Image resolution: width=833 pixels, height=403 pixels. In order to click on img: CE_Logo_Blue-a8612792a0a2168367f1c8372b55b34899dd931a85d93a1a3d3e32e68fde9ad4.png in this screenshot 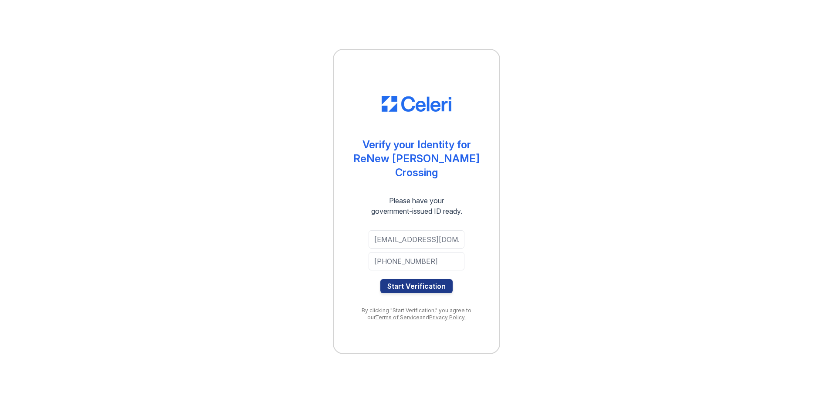, I will do `click(417, 104)`.